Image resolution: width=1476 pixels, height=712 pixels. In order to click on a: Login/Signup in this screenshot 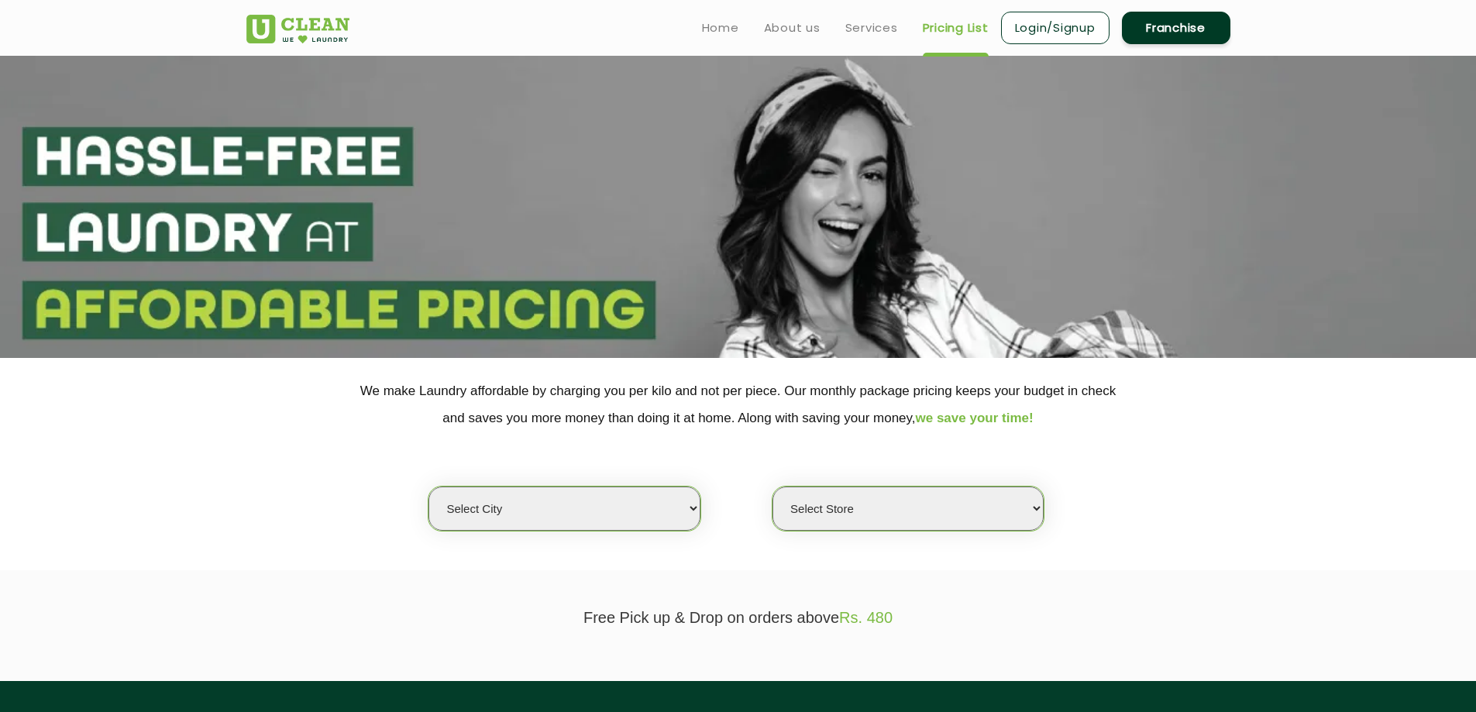, I will do `click(1055, 28)`.